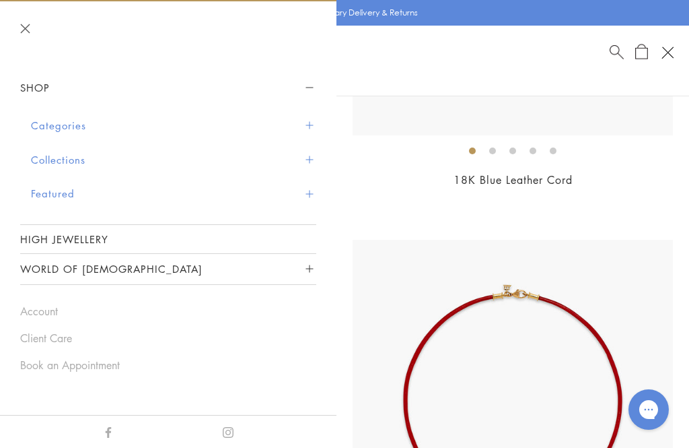 The image size is (689, 448). What do you see at coordinates (168, 311) in the screenshot?
I see `a: Account` at bounding box center [168, 311].